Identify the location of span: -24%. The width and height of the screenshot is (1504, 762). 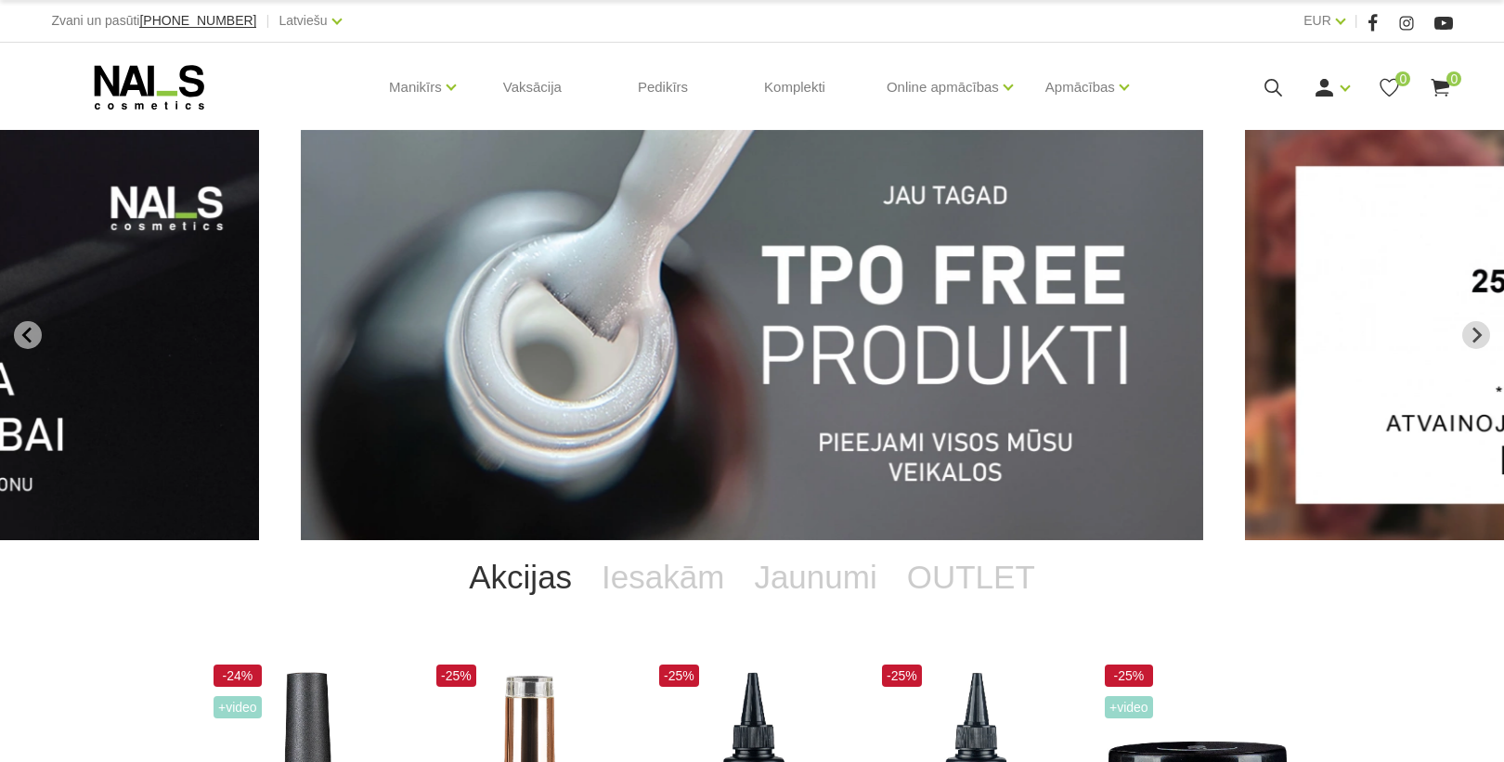
(238, 676).